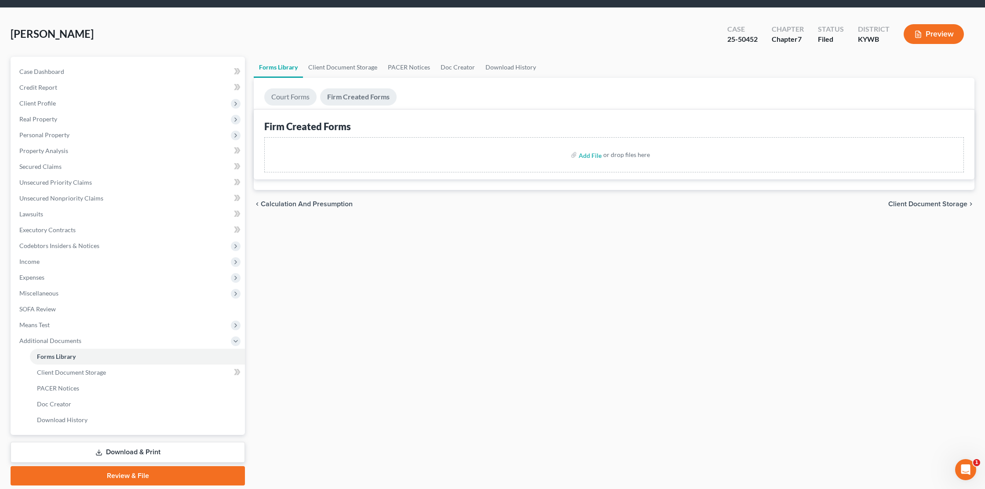 The height and width of the screenshot is (489, 985). Describe the element at coordinates (29, 261) in the screenshot. I see `span: Income` at that location.